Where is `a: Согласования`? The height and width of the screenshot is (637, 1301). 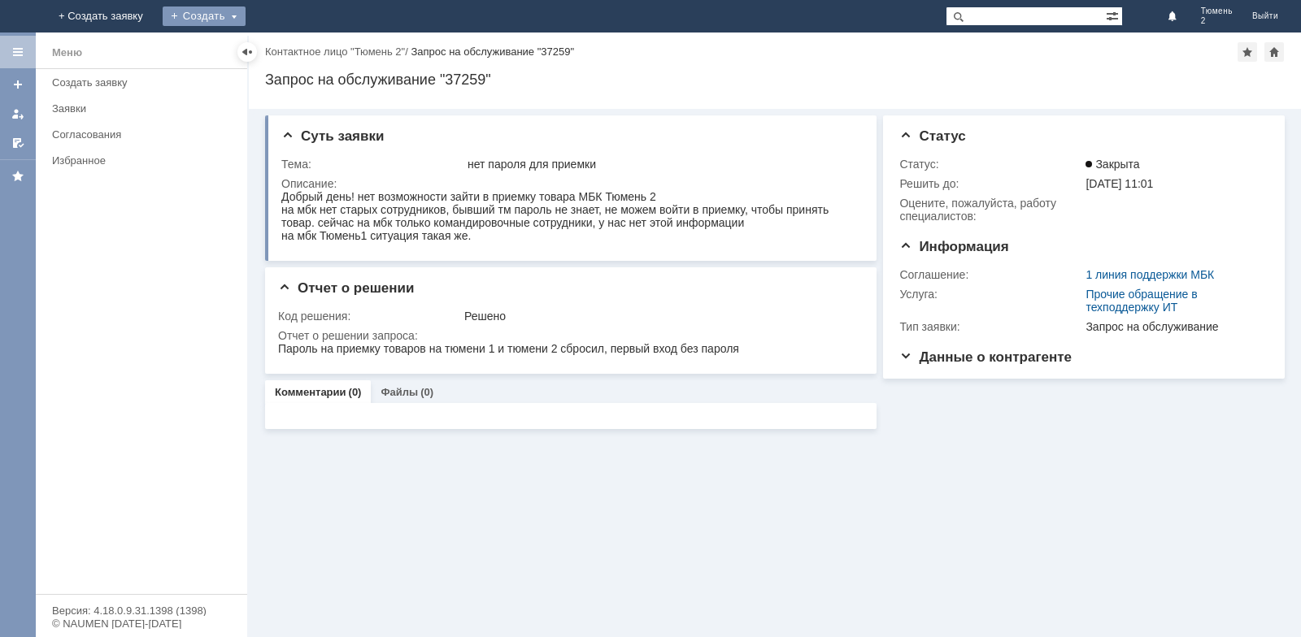 a: Согласования is located at coordinates (145, 134).